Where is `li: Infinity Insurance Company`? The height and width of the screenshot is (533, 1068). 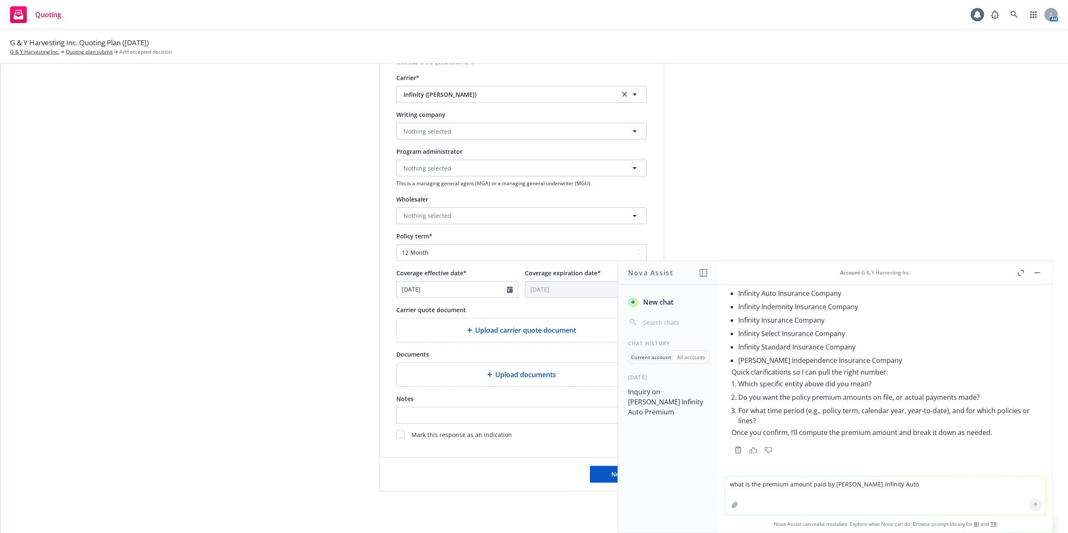
li: Infinity Insurance Company is located at coordinates (889, 320).